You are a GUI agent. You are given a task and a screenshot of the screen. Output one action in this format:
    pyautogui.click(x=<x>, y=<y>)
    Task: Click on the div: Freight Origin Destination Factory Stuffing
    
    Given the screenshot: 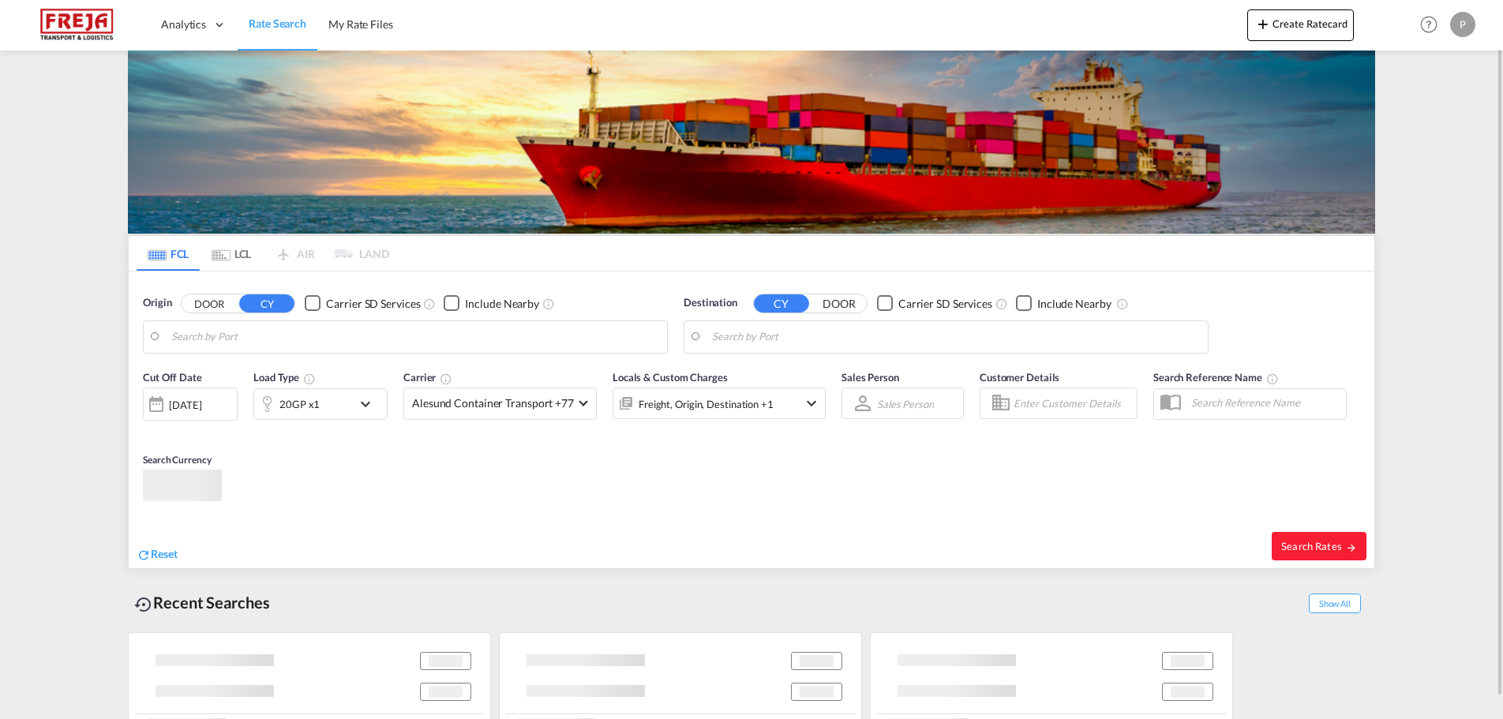 What is the action you would take?
    pyautogui.click(x=706, y=404)
    